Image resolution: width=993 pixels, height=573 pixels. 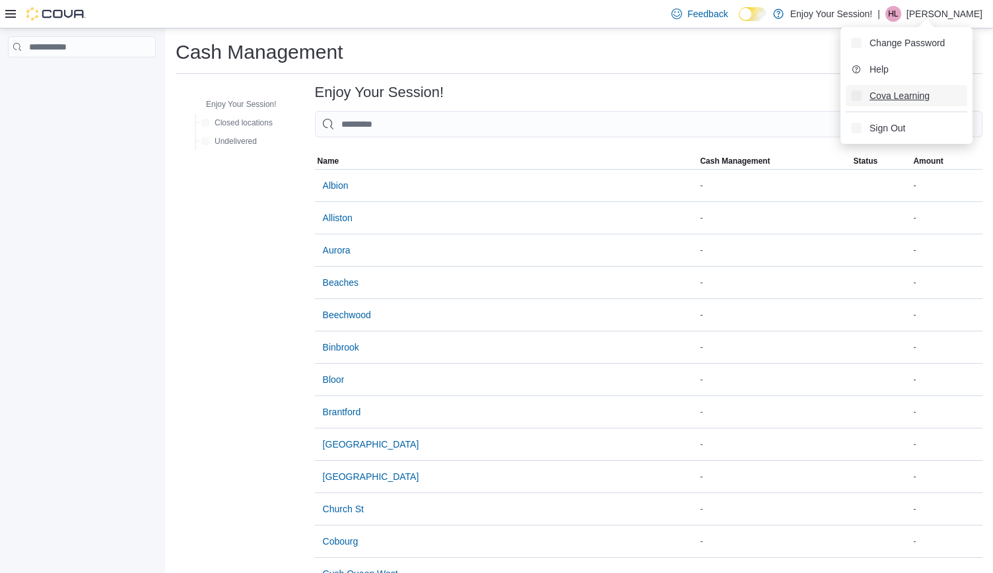 I want to click on span: Status, so click(x=865, y=161).